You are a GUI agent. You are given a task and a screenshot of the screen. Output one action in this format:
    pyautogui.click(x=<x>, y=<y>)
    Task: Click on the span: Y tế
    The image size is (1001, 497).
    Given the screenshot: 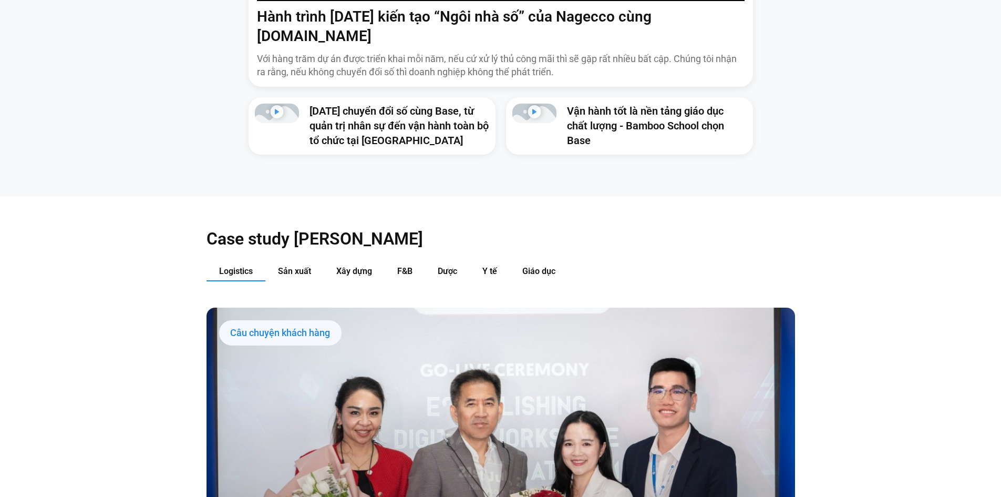 What is the action you would take?
    pyautogui.click(x=490, y=271)
    